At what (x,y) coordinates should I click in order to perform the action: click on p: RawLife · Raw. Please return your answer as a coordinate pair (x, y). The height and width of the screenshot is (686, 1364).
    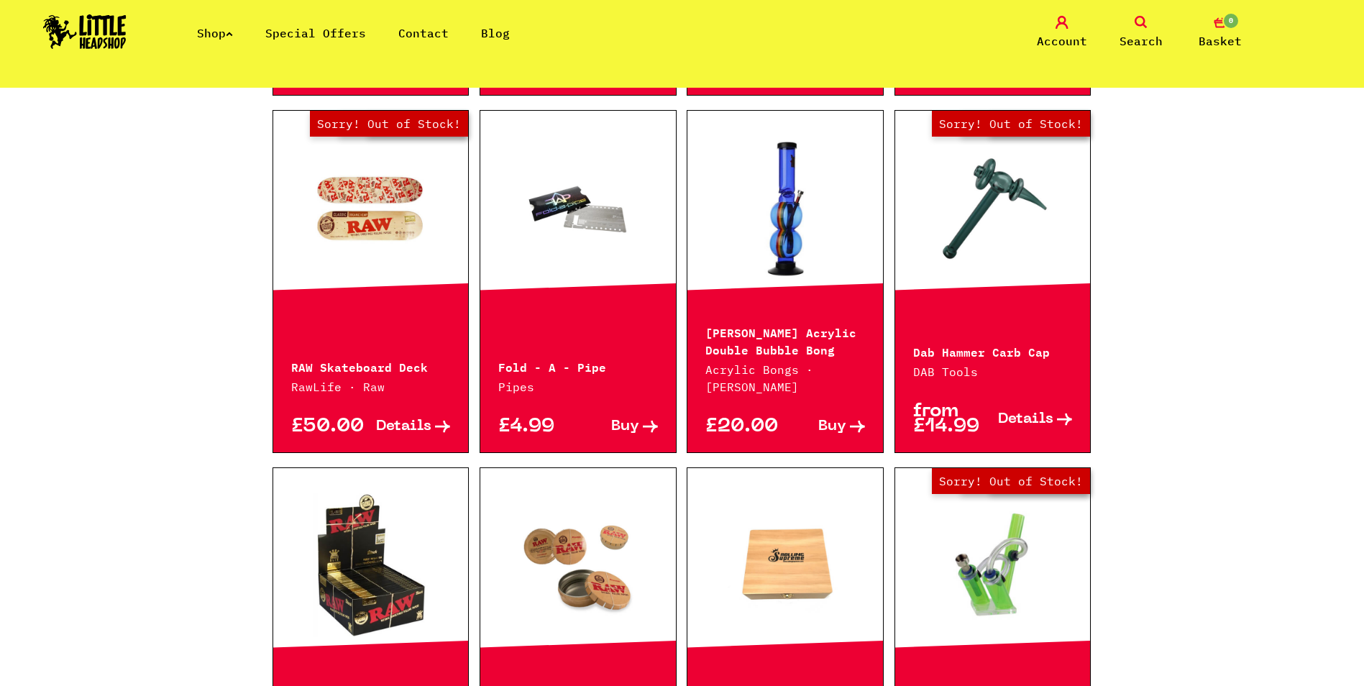
    Looking at the image, I should click on (371, 387).